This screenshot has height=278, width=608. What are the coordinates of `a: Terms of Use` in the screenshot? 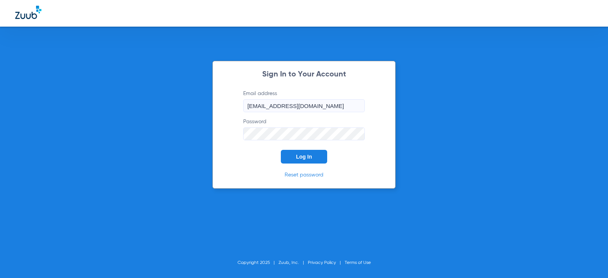 It's located at (358, 263).